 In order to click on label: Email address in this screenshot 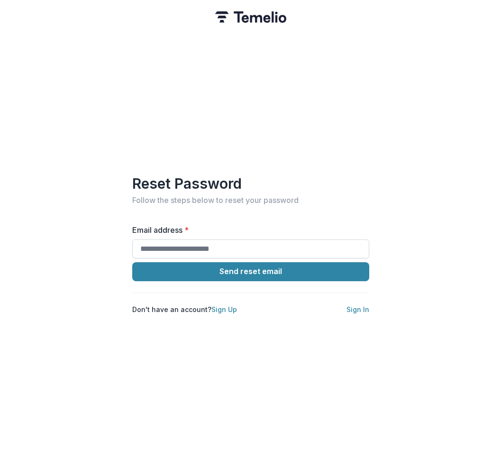, I will do `click(248, 230)`.